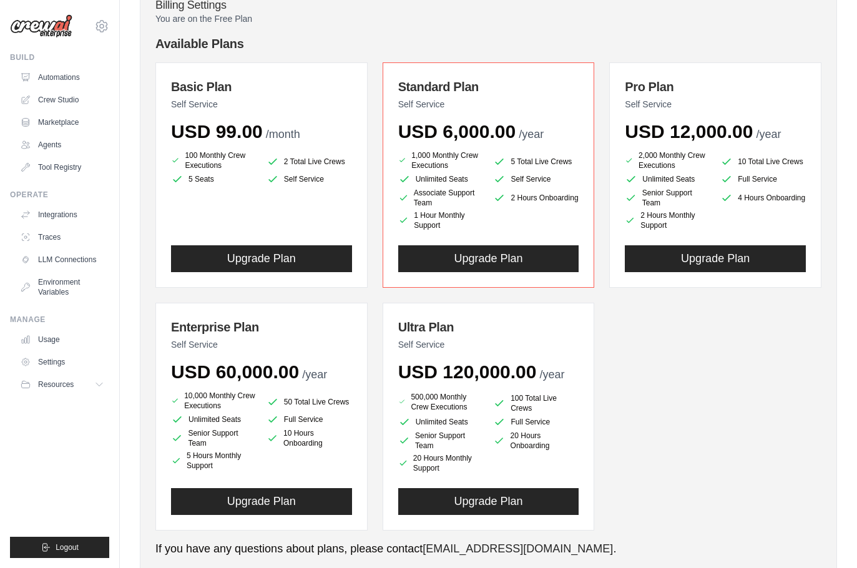  What do you see at coordinates (468, 371) in the screenshot?
I see `span: USD 120,000.00` at bounding box center [468, 371].